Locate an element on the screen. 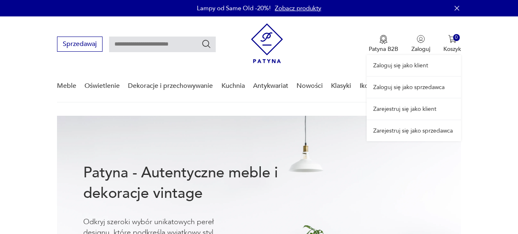  a: Meble is located at coordinates (66, 86).